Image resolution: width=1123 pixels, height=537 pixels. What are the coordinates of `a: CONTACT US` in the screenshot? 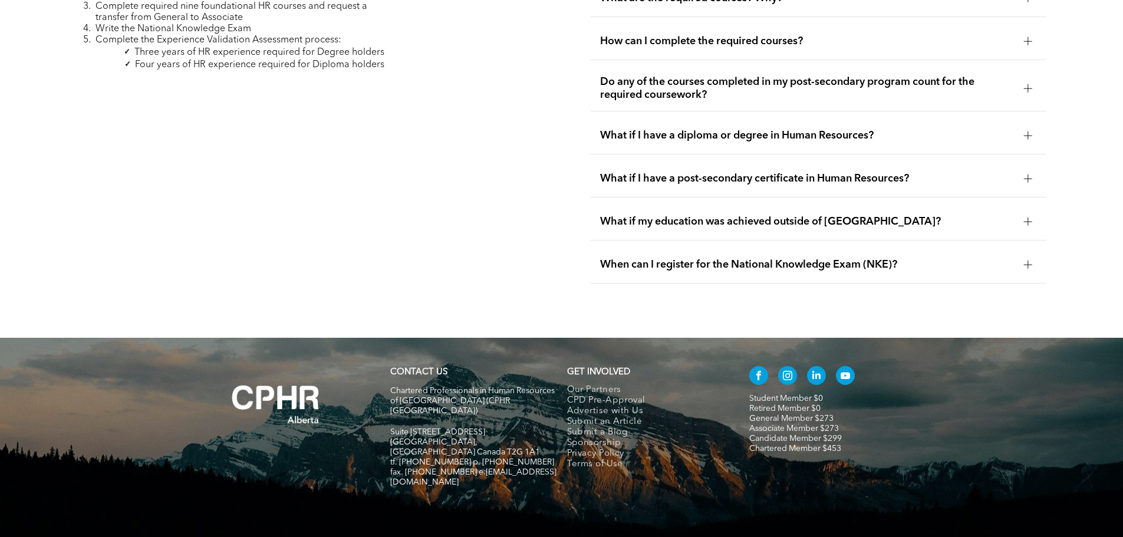 It's located at (419, 372).